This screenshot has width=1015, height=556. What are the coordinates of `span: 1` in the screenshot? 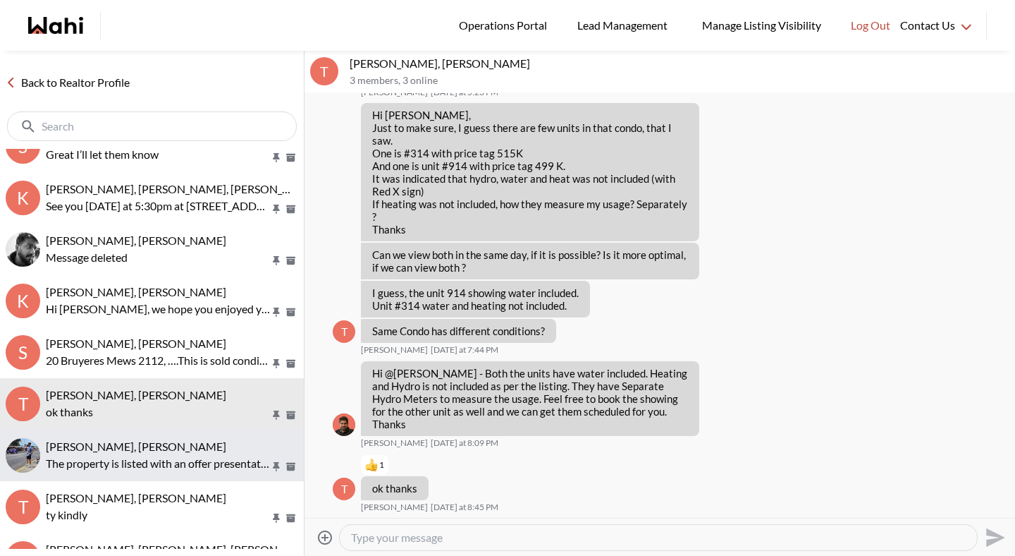 It's located at (381, 465).